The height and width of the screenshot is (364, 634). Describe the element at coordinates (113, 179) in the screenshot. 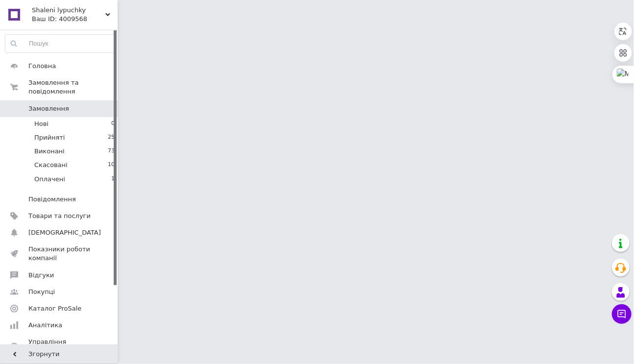

I see `span: 1` at that location.